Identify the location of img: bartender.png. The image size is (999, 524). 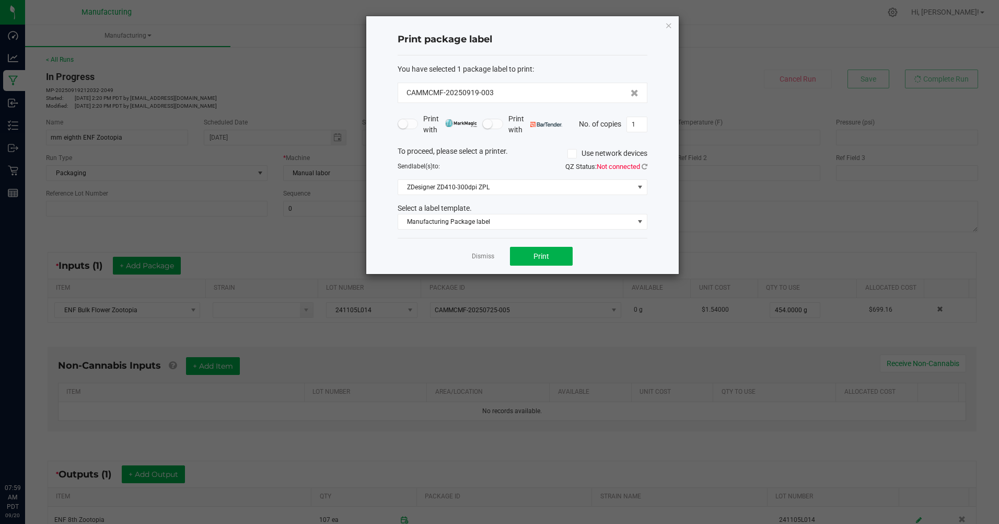
(546, 124).